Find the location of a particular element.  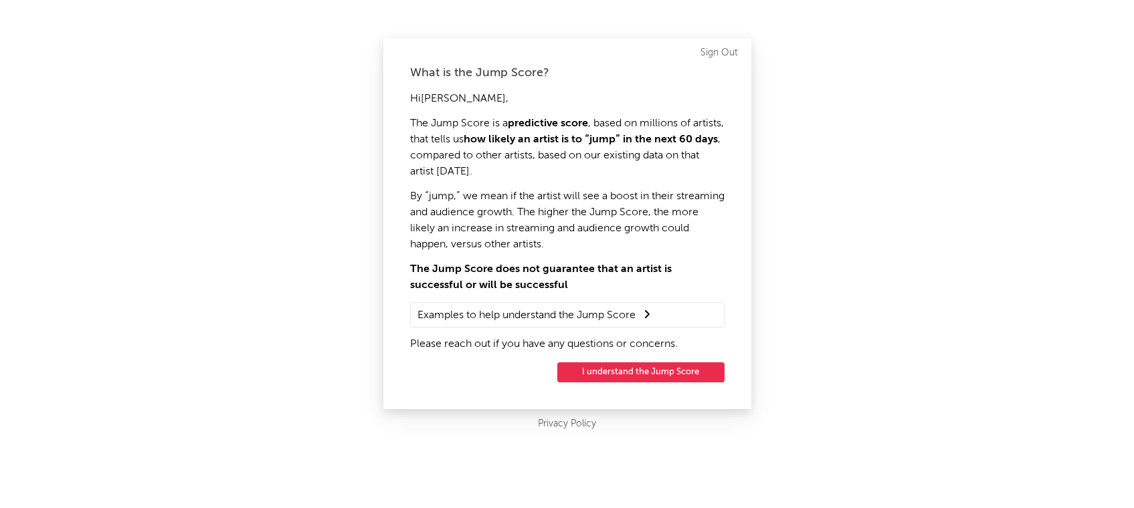

summary: Examples to help understand the Jump Score is located at coordinates (567, 315).